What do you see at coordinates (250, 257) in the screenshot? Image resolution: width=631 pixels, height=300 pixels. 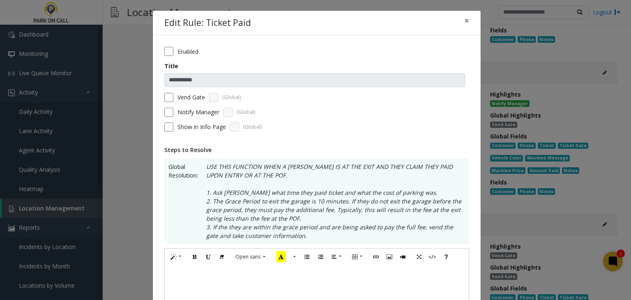 I see `button: Font Family` at bounding box center [250, 257].